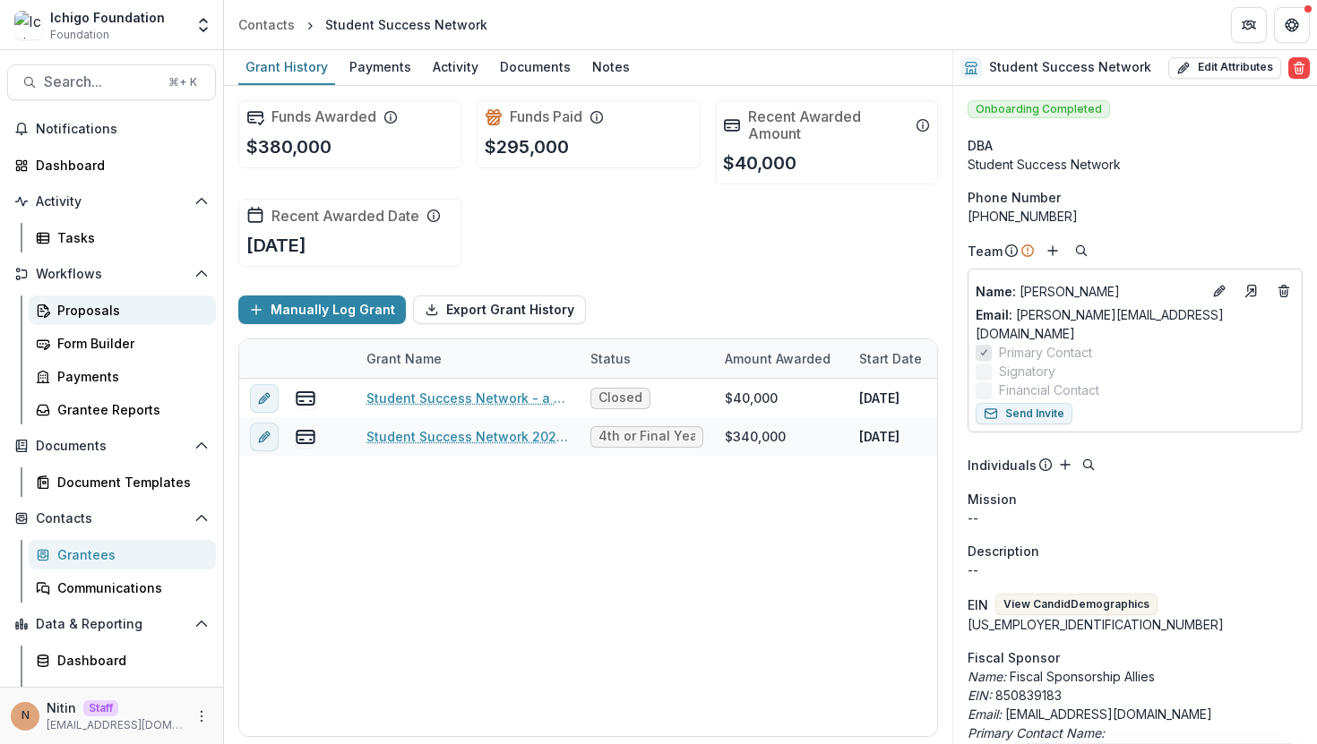 This screenshot has height=744, width=1317. What do you see at coordinates (611, 67) in the screenshot?
I see `a: Notes` at bounding box center [611, 67].